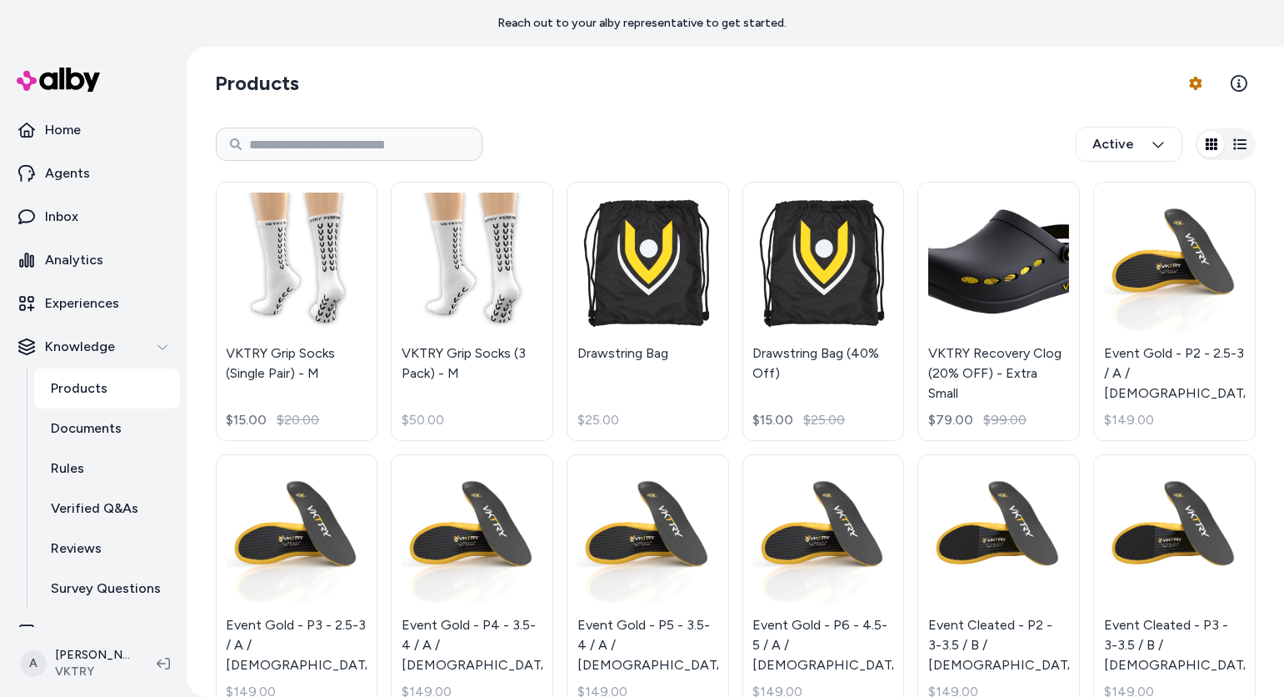 Image resolution: width=1284 pixels, height=697 pixels. Describe the element at coordinates (258, 83) in the screenshot. I see `h2: Products` at that location.